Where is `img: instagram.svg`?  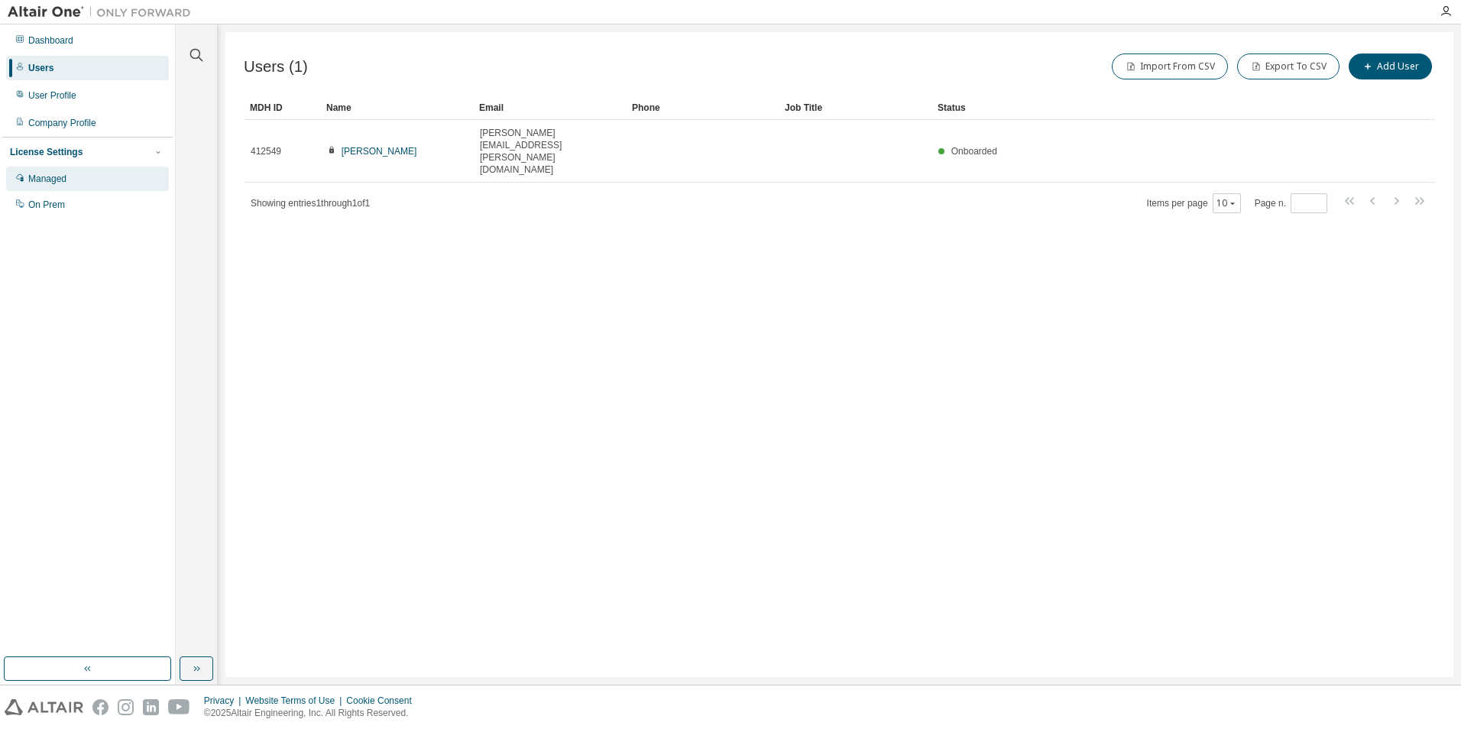 img: instagram.svg is located at coordinates (125, 707).